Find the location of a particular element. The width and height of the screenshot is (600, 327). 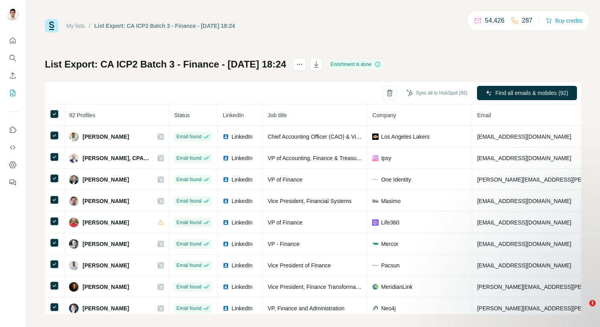

span: One Identity is located at coordinates (396, 179).